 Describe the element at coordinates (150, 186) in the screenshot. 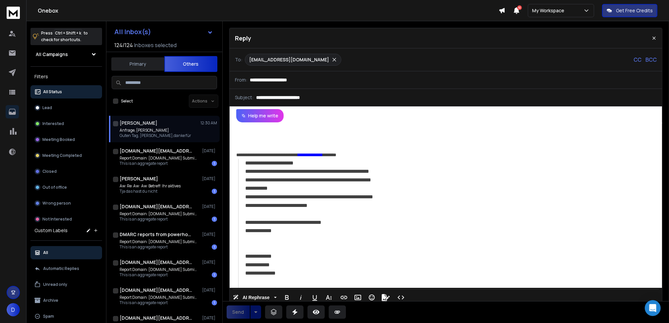

I see `p: Aw: Re: Aw: Aw: Betreff: Ihr aktives` at that location.